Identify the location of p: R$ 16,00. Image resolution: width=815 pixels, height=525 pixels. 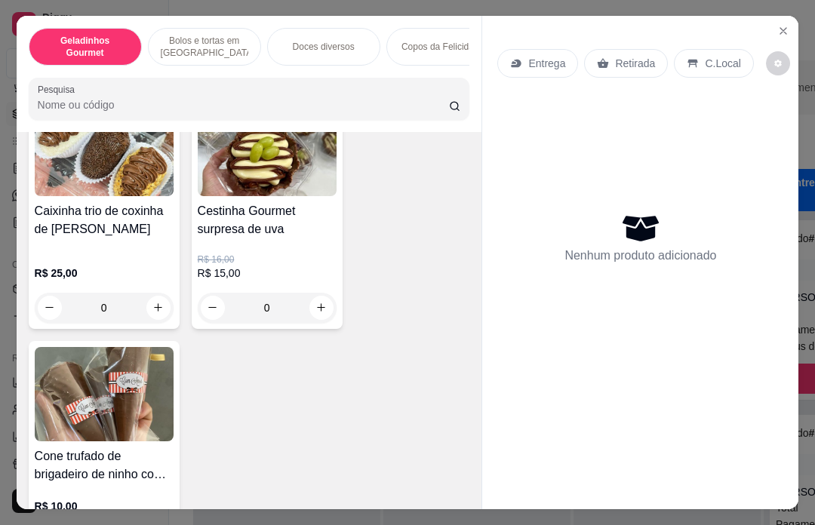
(267, 260).